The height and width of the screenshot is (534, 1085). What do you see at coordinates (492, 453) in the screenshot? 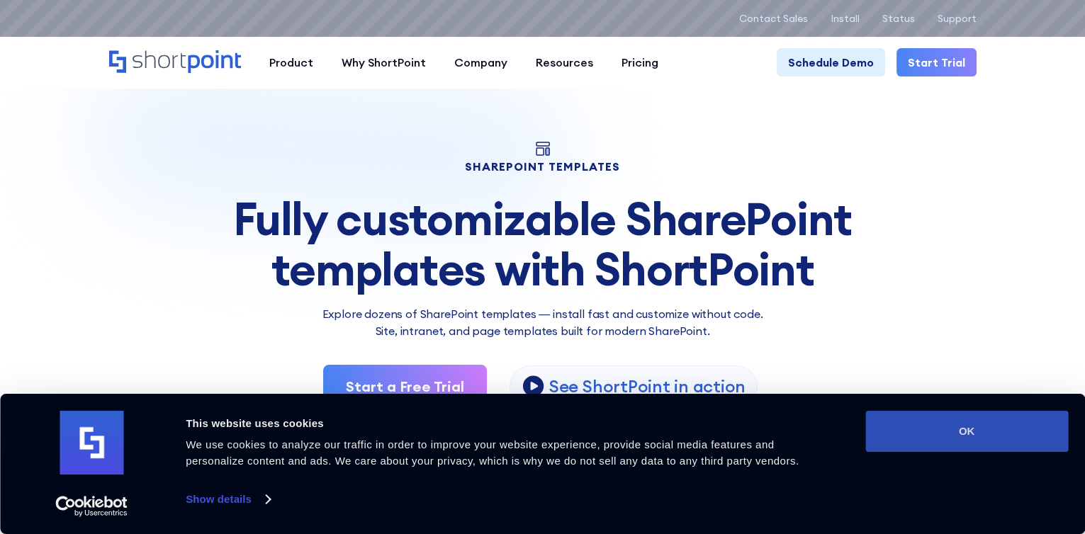
I see `span: We use cookies to analyze our traffic in order to improve your website experience, provide social...` at bounding box center [492, 453].